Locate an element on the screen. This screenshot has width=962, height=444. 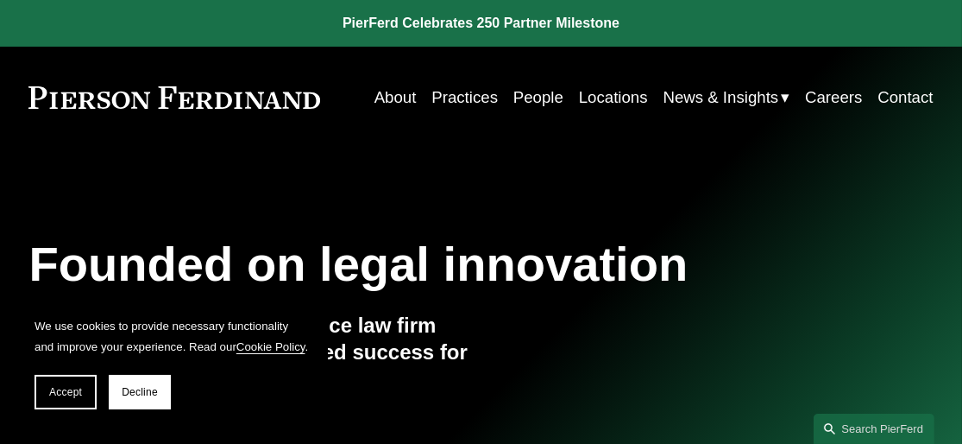
section: Cookie banner is located at coordinates (173, 362).